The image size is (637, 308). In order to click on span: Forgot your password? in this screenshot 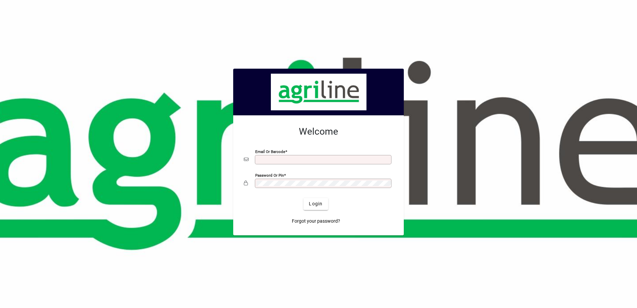, I will do `click(316, 221)`.